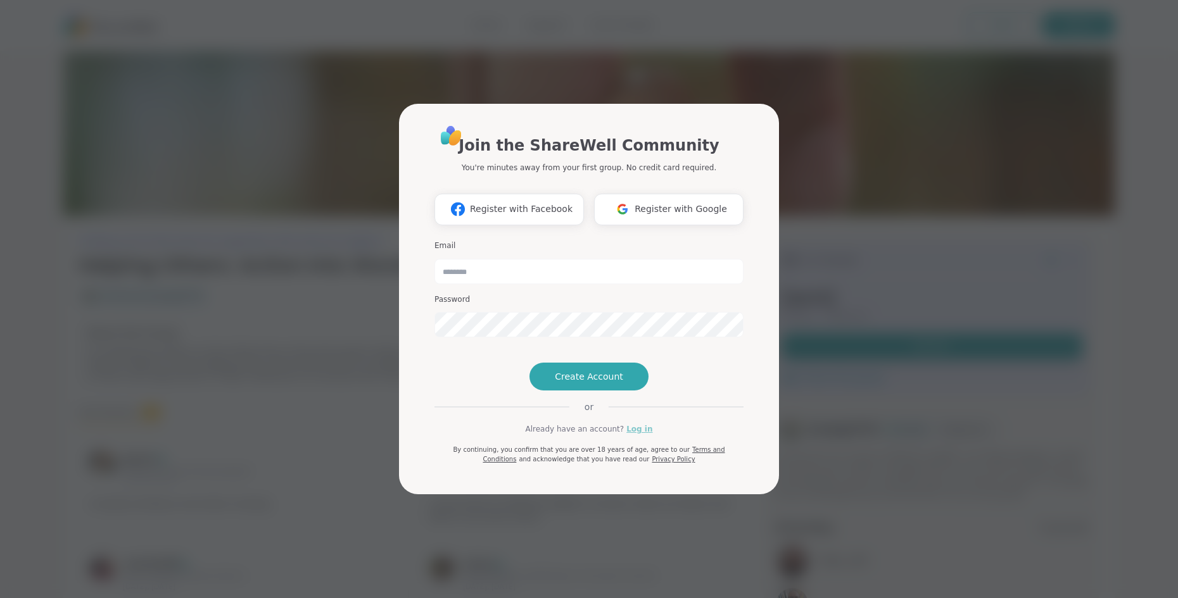 This screenshot has height=598, width=1178. Describe the element at coordinates (589, 377) in the screenshot. I see `span: Create Account` at that location.